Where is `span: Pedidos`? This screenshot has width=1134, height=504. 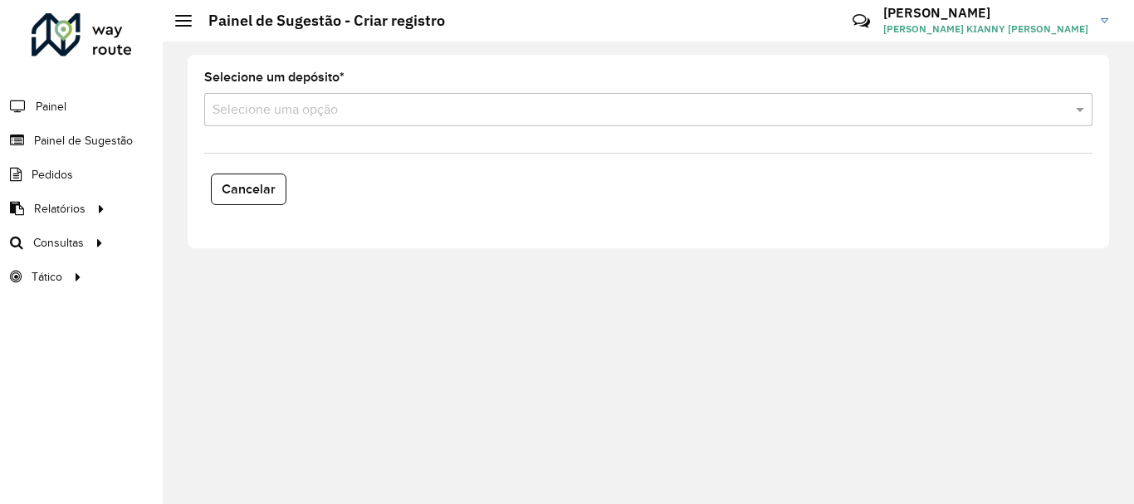 span: Pedidos is located at coordinates (52, 174).